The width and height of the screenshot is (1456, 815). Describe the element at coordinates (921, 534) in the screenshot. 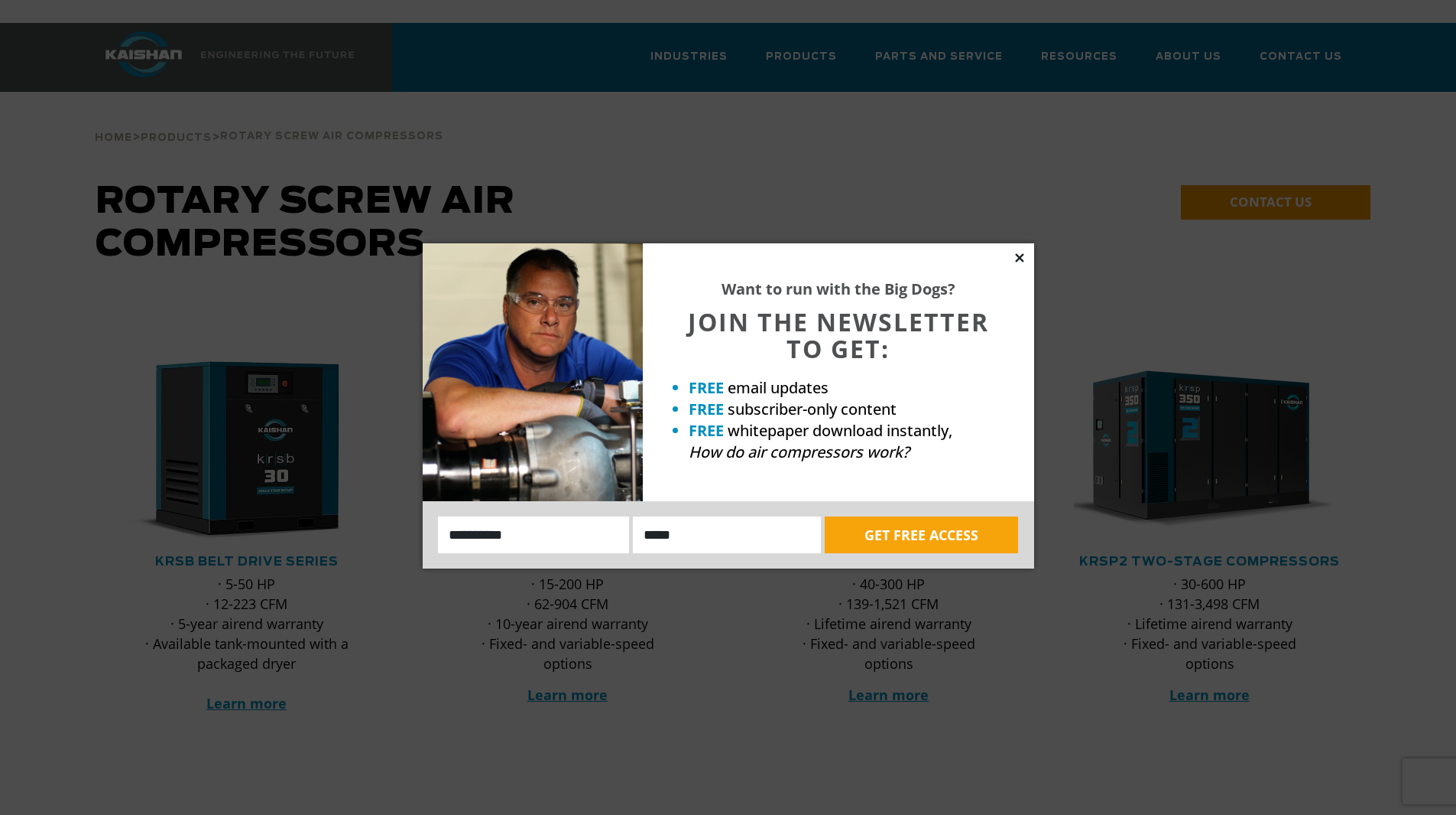

I see `button: GET FREE ACCESS` at that location.